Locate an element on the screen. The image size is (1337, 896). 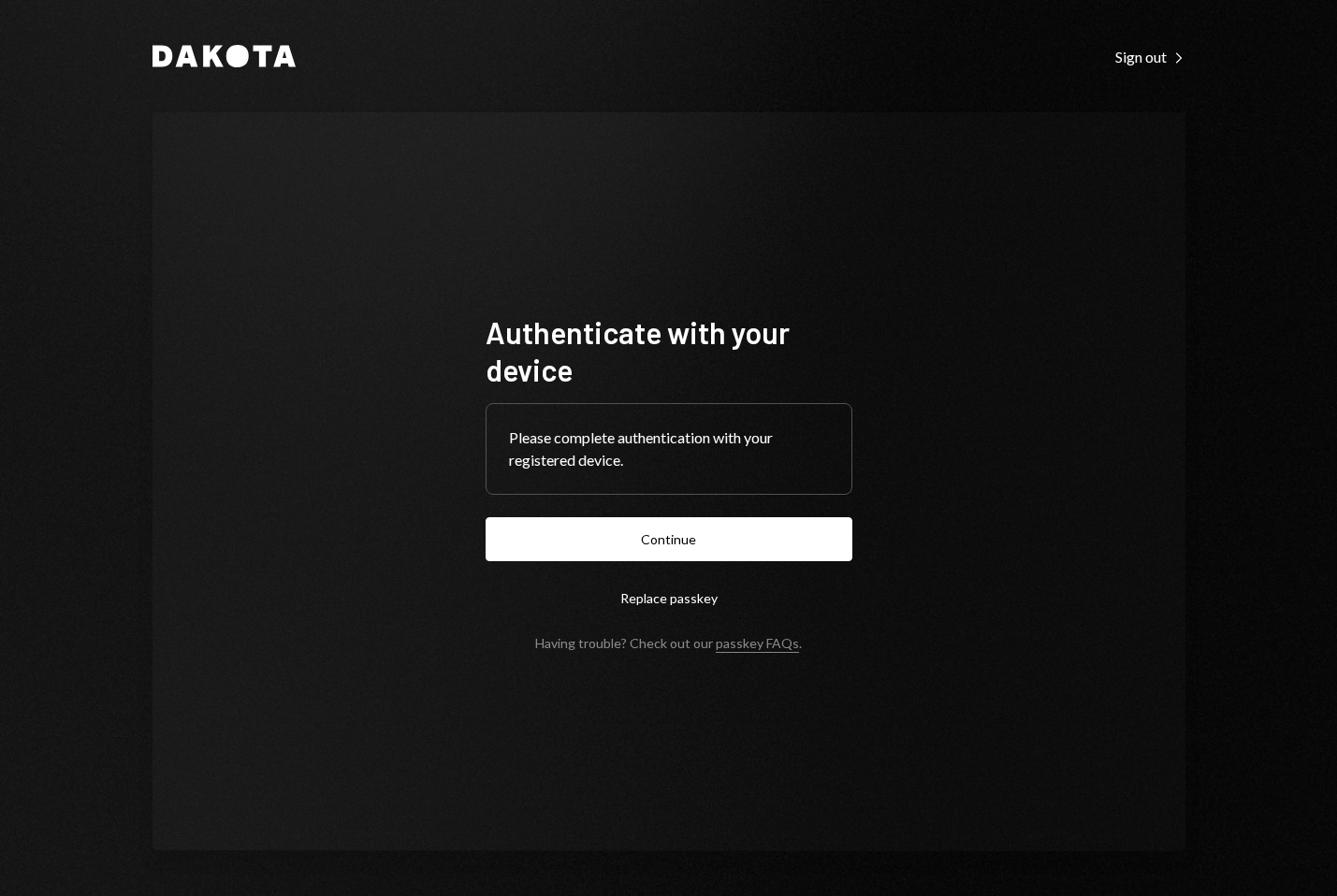
a: passkey FAQs is located at coordinates (757, 643).